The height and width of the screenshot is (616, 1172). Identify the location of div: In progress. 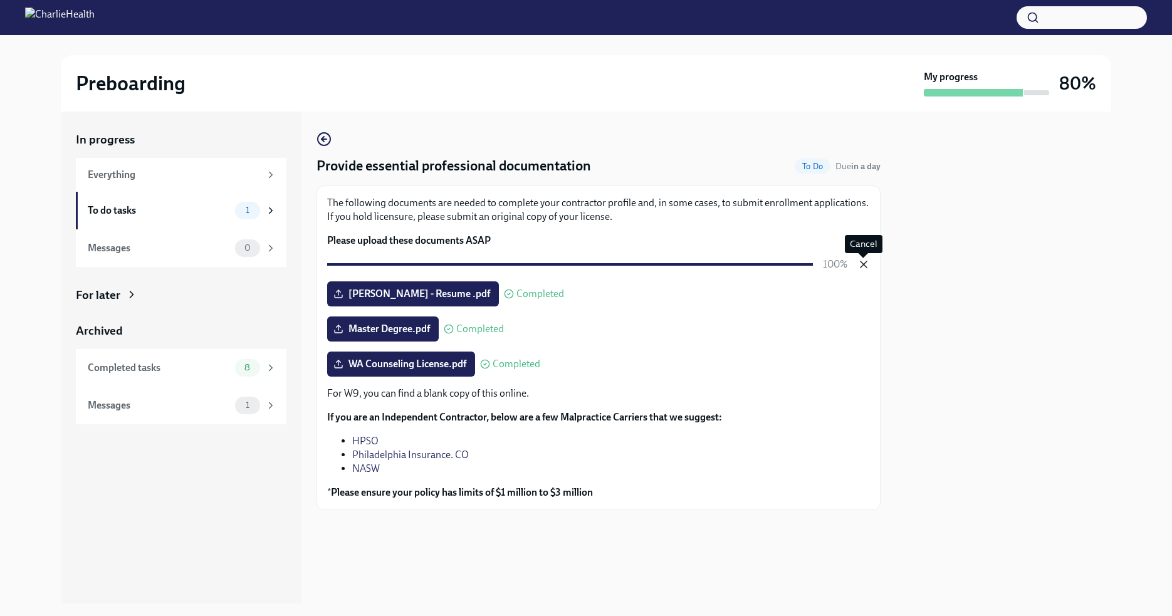
(181, 140).